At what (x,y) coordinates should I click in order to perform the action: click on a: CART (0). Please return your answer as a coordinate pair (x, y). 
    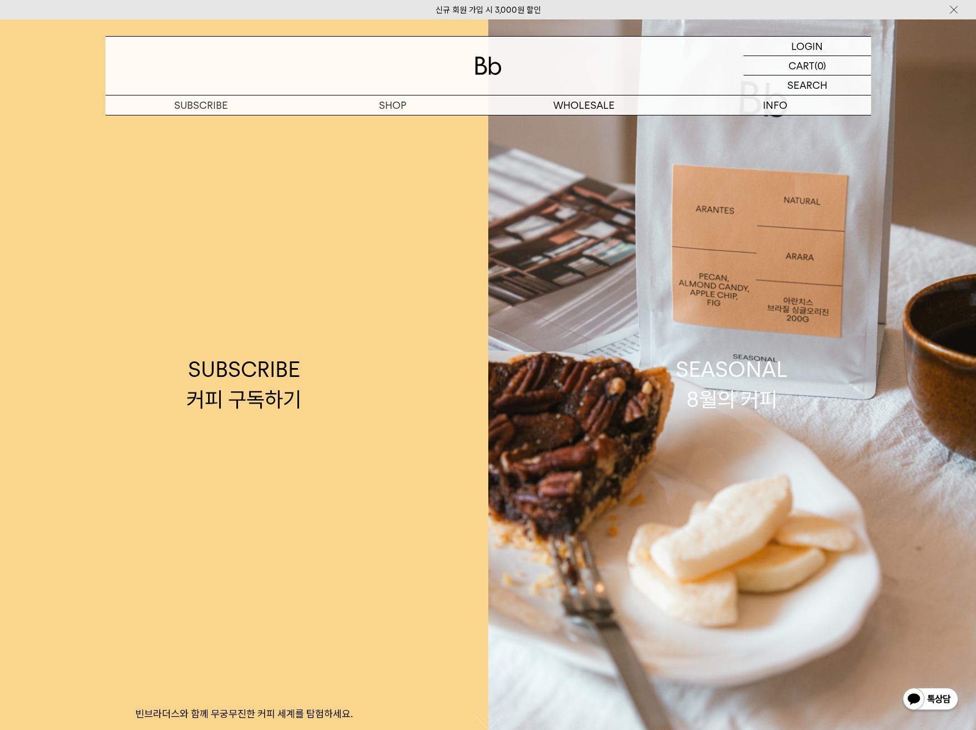
    Looking at the image, I should click on (807, 65).